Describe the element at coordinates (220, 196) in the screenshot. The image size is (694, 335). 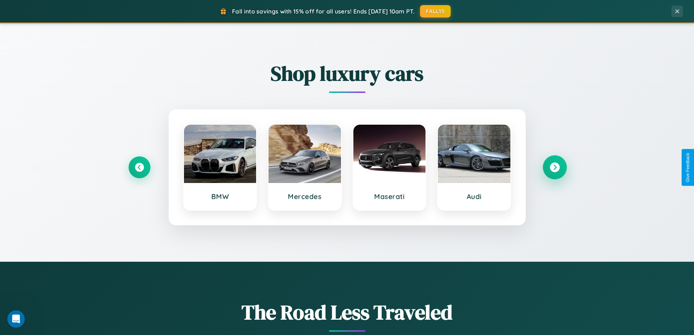
I see `h3: BMW` at that location.